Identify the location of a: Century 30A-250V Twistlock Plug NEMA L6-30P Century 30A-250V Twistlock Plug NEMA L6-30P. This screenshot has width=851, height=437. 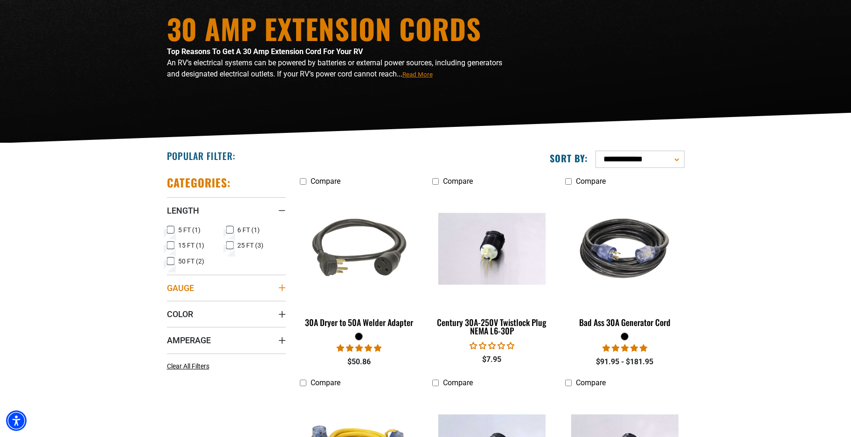
(491, 265).